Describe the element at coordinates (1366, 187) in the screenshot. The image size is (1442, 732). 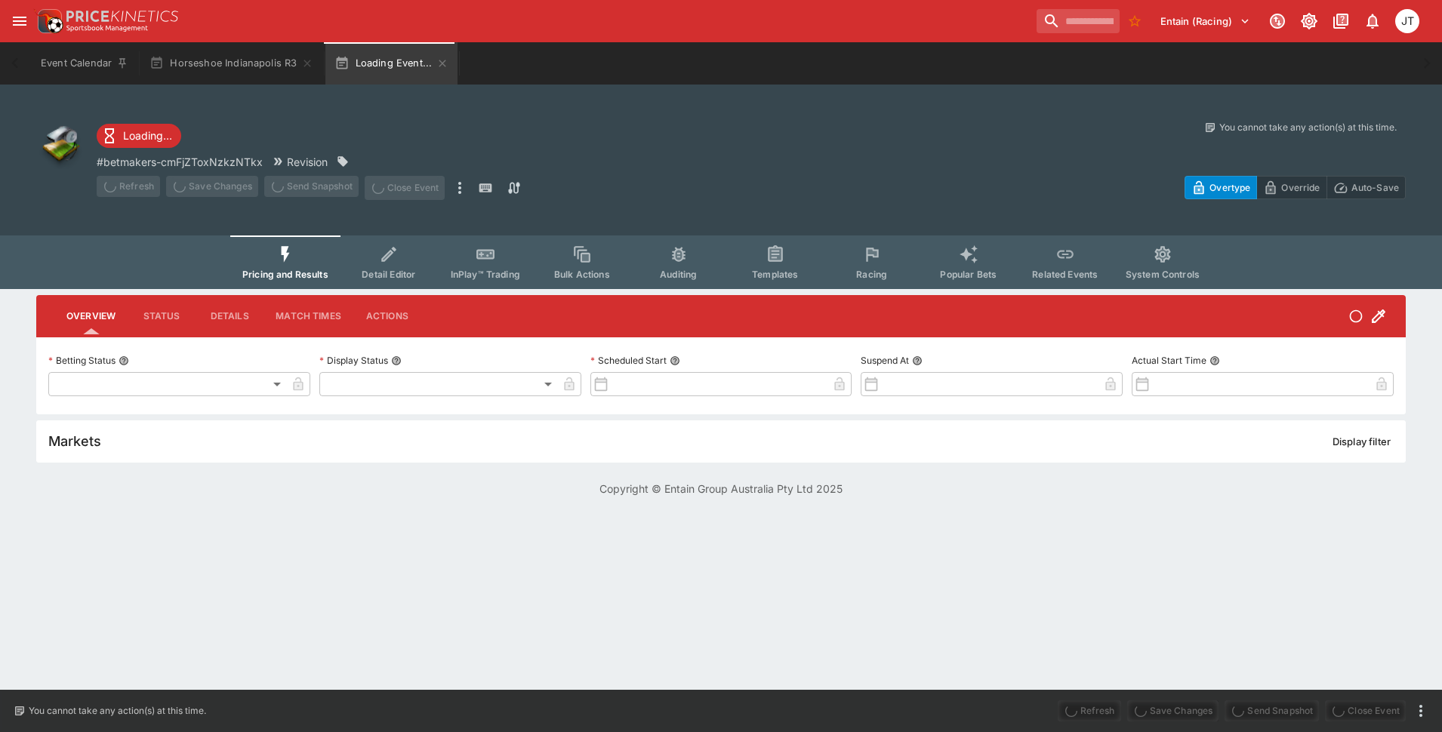
I see `button: Auto-Save` at that location.